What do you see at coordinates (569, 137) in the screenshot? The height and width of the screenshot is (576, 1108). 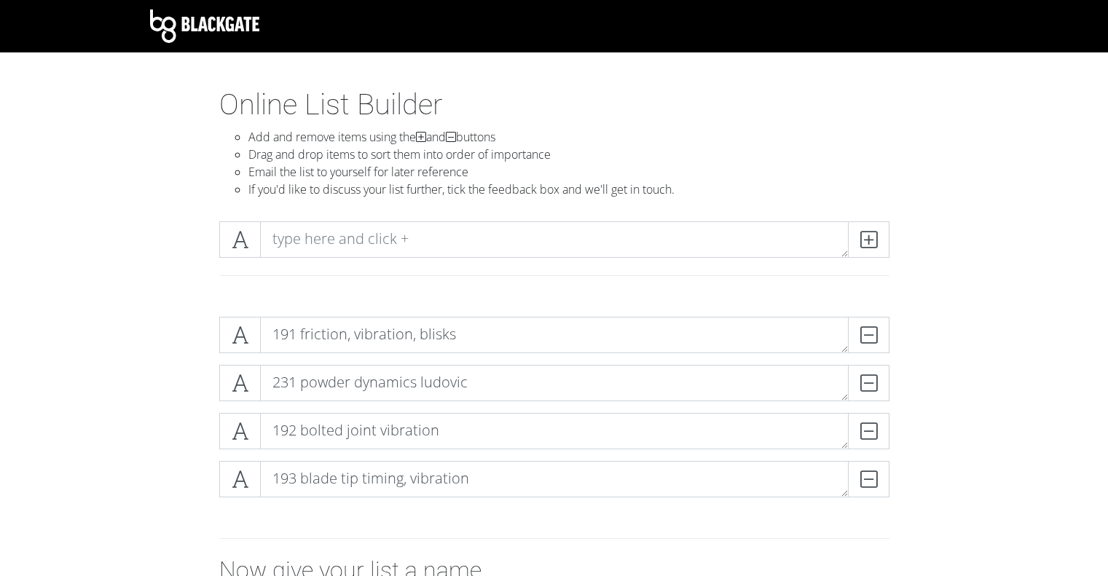 I see `li: Add and remove items using the and buttons` at bounding box center [569, 137].